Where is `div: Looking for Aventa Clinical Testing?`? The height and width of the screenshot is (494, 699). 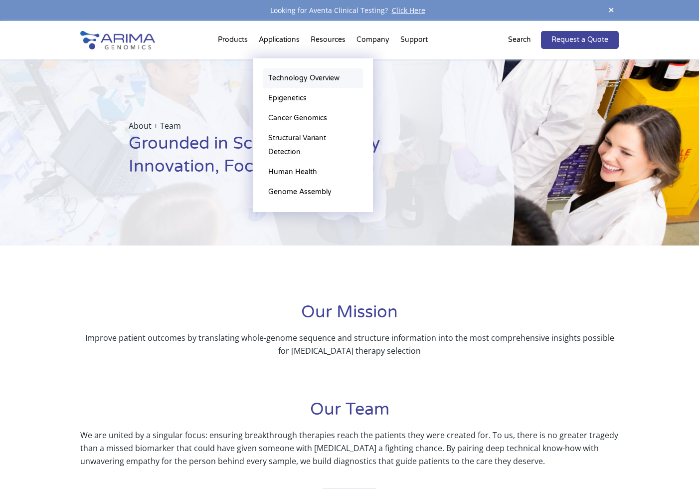 div: Looking for Aventa Clinical Testing? is located at coordinates (350, 10).